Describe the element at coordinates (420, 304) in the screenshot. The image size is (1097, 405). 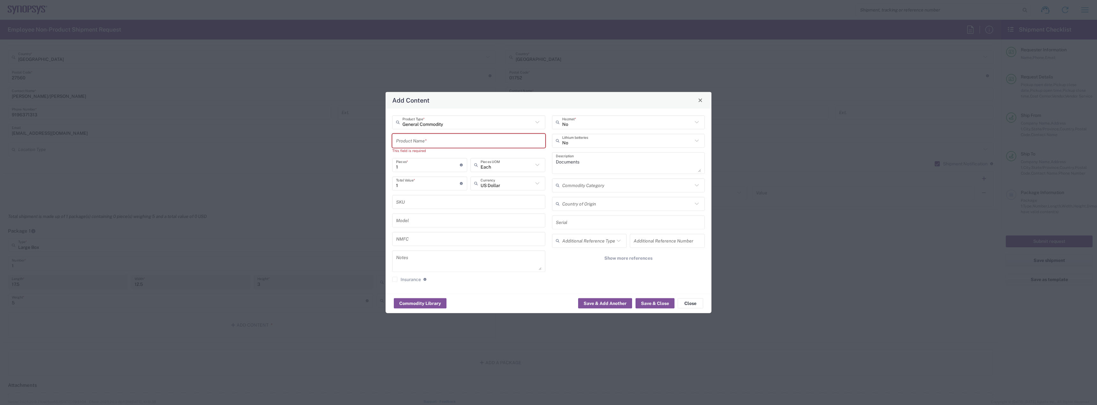
I see `button: Commodity Library` at that location.